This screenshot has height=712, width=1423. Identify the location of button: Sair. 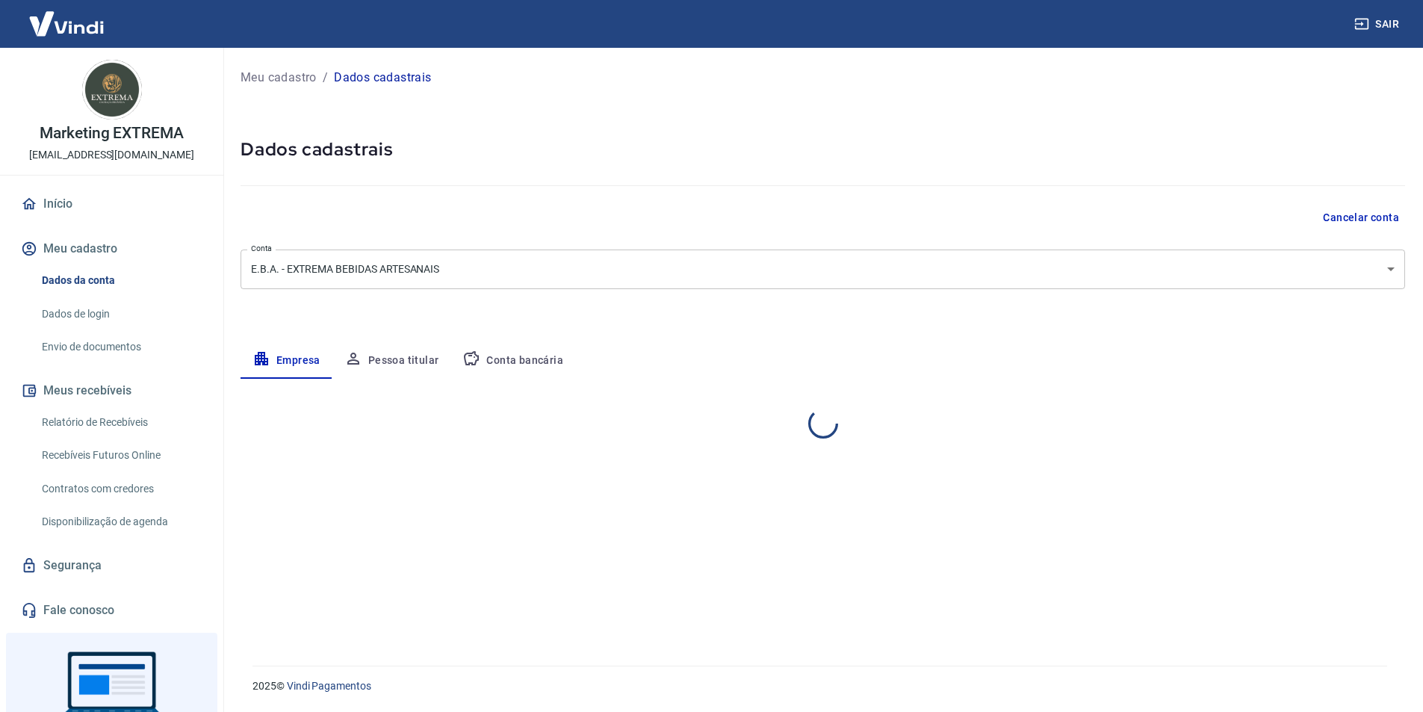
(1378, 24).